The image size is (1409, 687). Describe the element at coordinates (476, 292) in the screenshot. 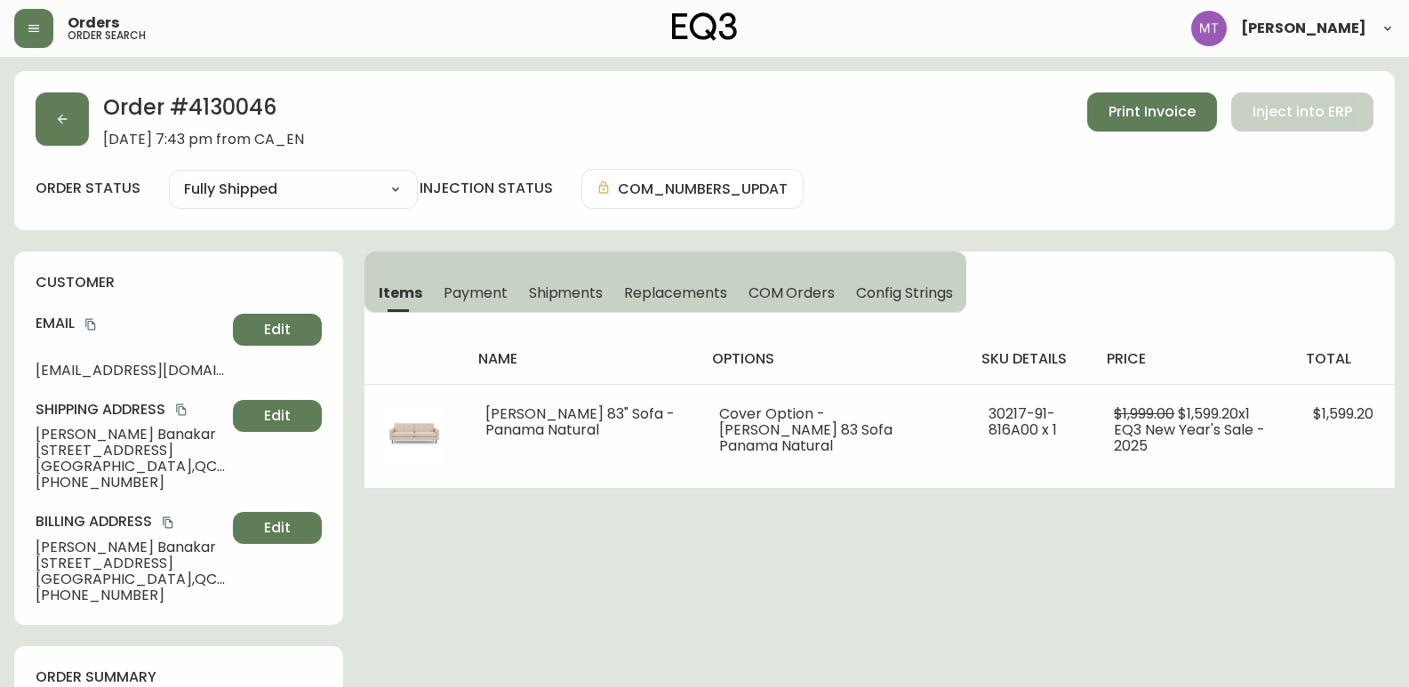

I see `span: Payment` at that location.